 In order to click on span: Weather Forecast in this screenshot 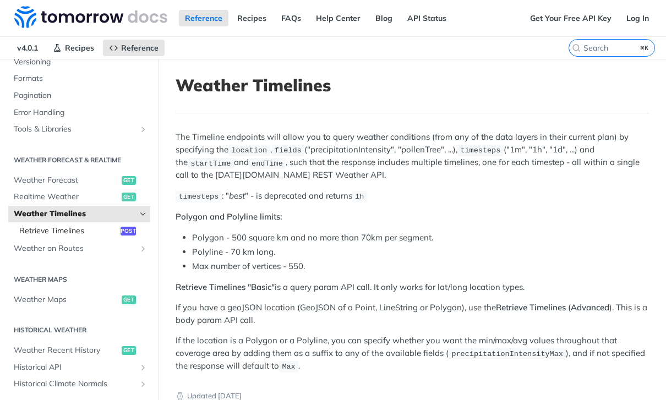, I will do `click(66, 180)`.